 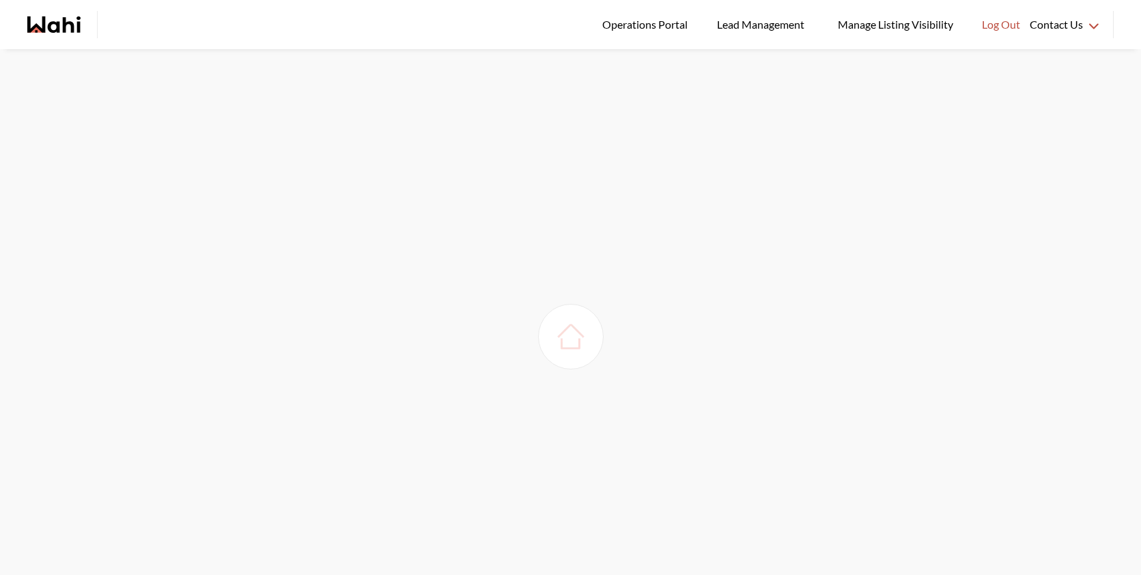 I want to click on span: Manage Listing Visibility, so click(x=895, y=25).